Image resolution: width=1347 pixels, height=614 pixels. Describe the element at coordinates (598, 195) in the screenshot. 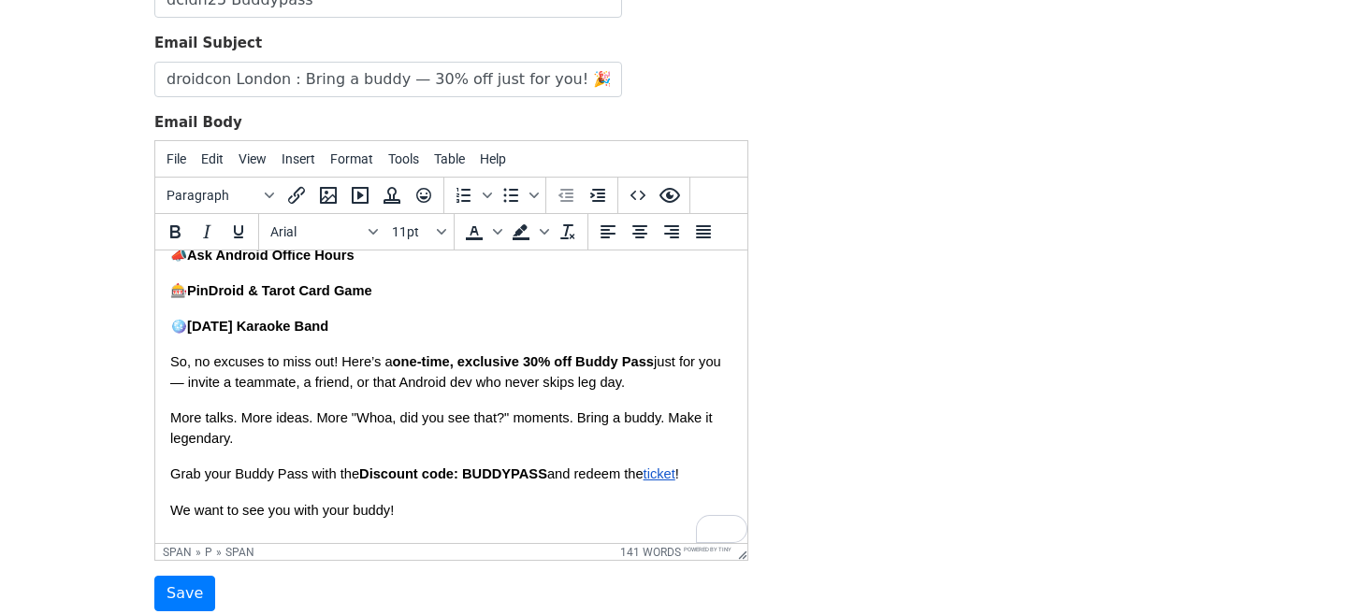

I see `button: Increase indent` at that location.